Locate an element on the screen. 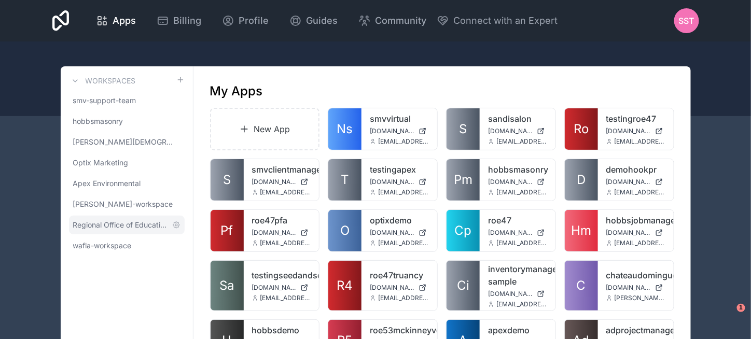 This screenshot has height=339, width=751. a: hobbsjobmanagement is located at coordinates (636, 220).